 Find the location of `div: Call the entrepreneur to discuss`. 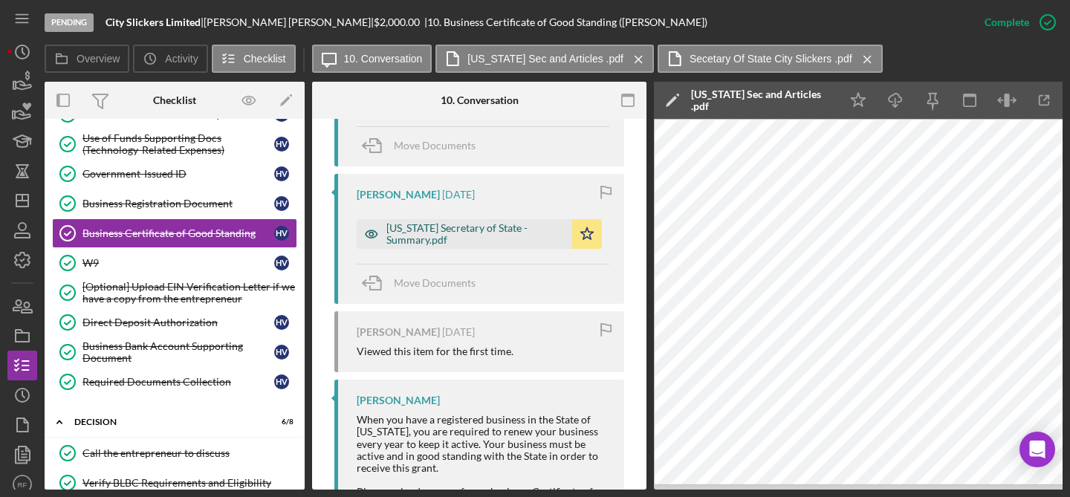

div: Call the entrepreneur to discuss is located at coordinates (189, 453).